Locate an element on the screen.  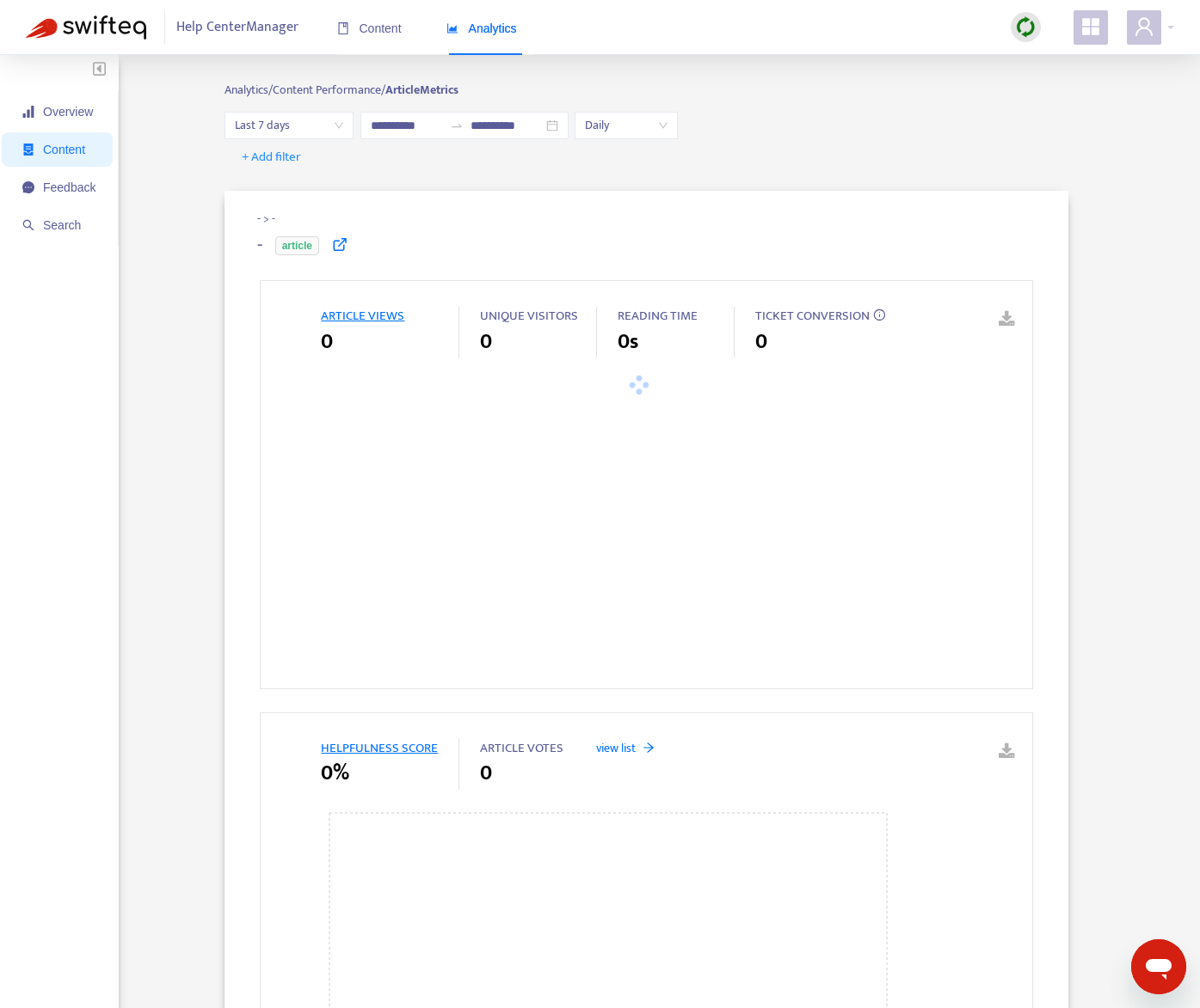
span: container is located at coordinates (28, 150).